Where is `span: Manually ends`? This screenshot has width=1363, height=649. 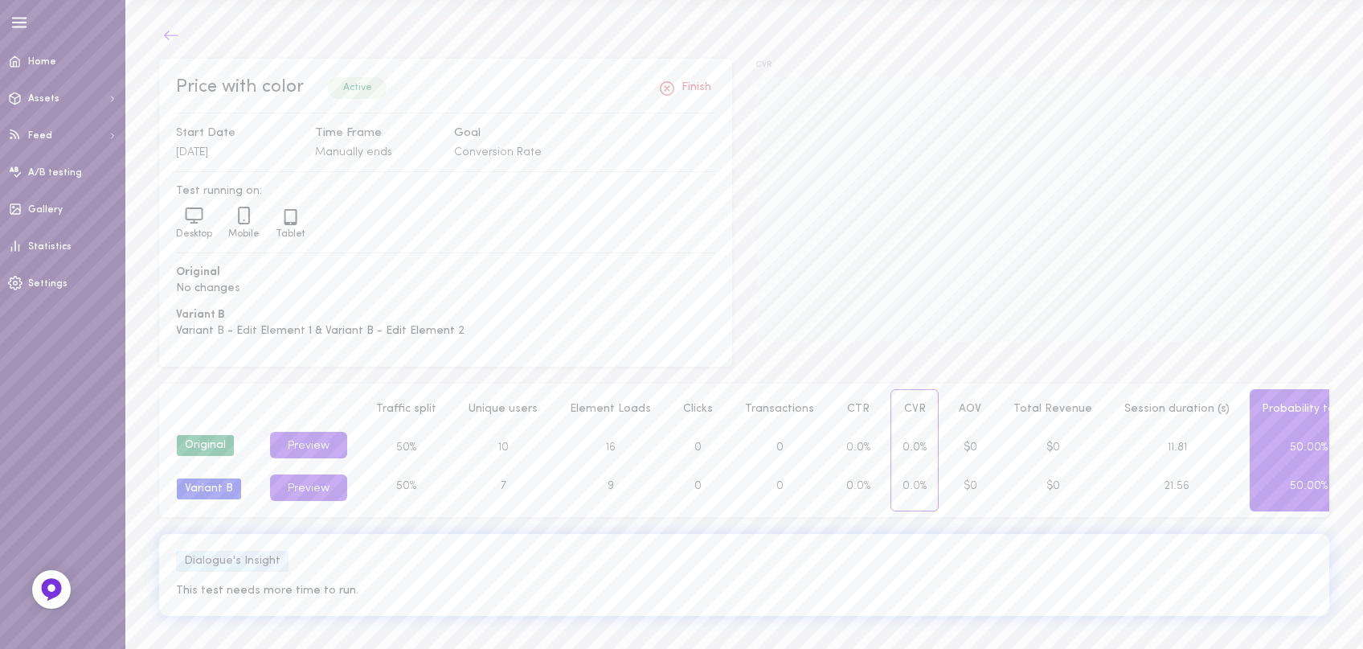
span: Manually ends is located at coordinates (354, 152).